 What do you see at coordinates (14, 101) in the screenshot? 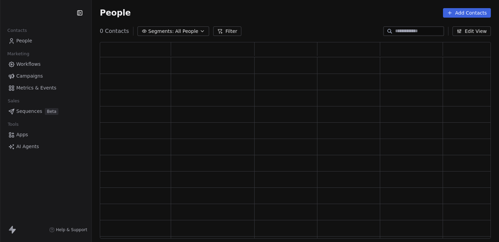
I see `span: Sales` at bounding box center [14, 101].